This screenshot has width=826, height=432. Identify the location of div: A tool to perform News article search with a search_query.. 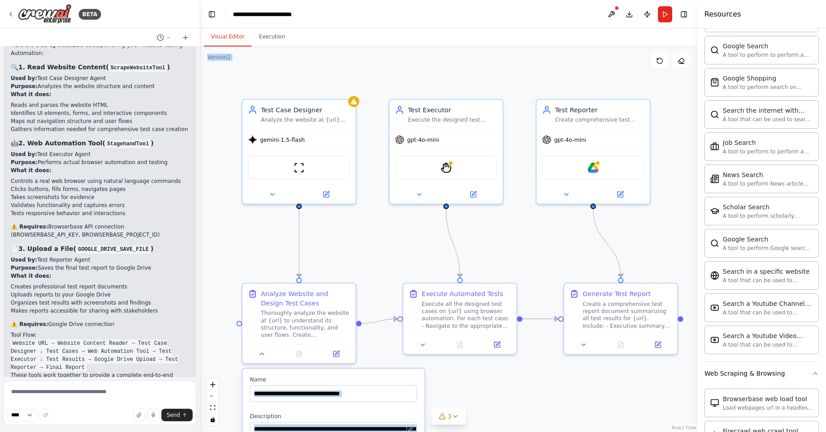
(768, 184).